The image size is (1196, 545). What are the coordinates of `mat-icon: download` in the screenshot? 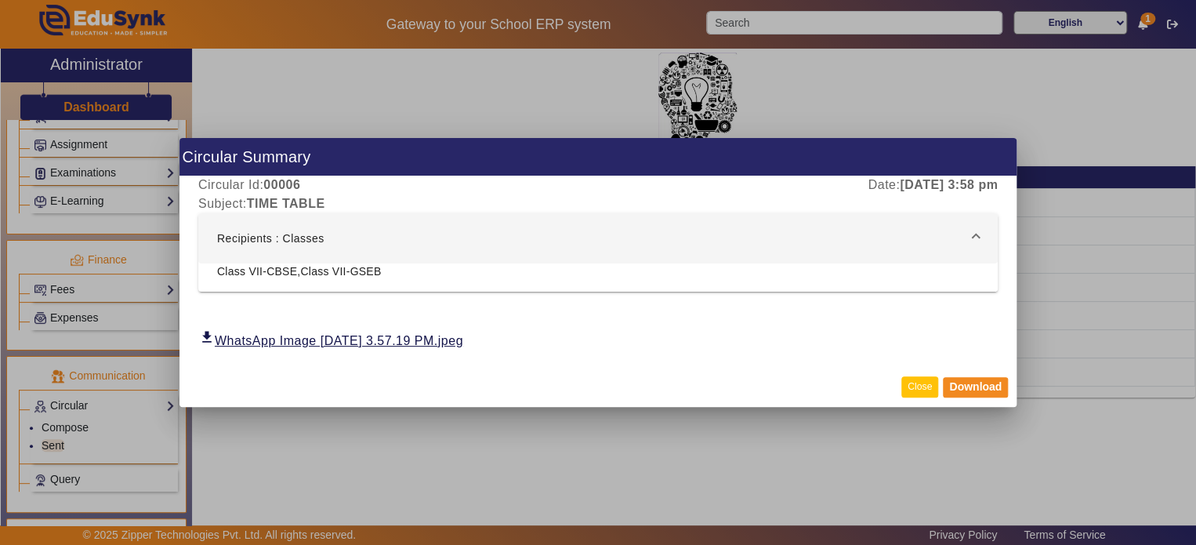 It's located at (207, 337).